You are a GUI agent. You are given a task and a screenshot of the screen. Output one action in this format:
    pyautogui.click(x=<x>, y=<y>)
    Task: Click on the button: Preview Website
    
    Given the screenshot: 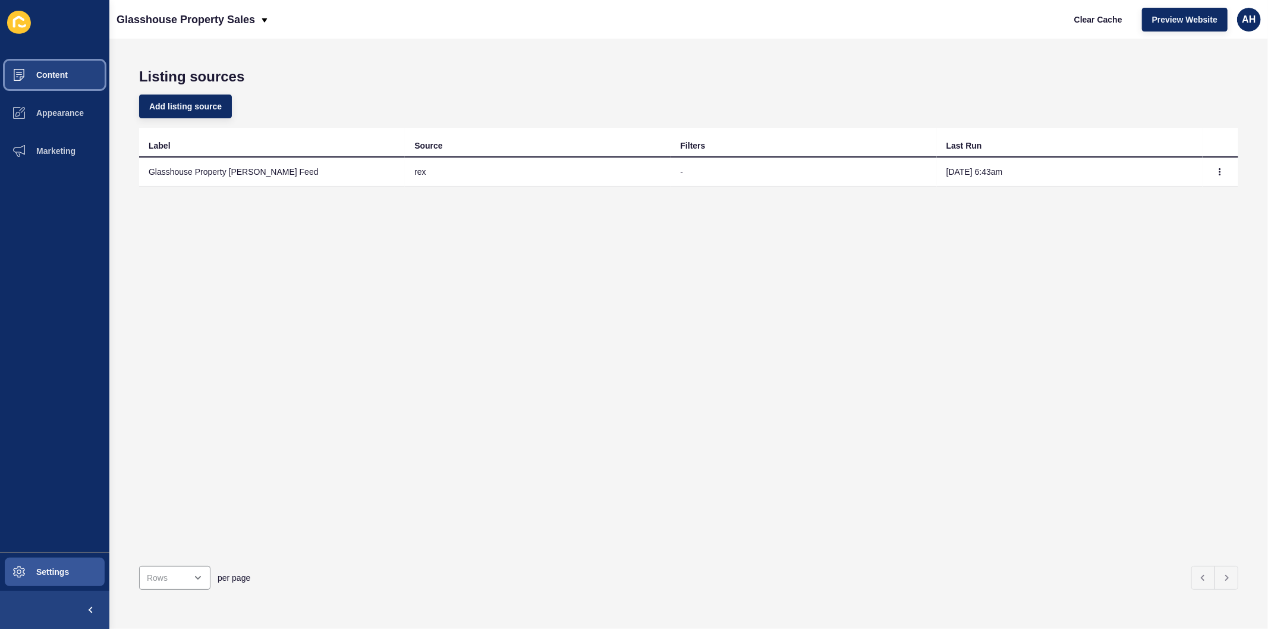 What is the action you would take?
    pyautogui.click(x=1184, y=20)
    